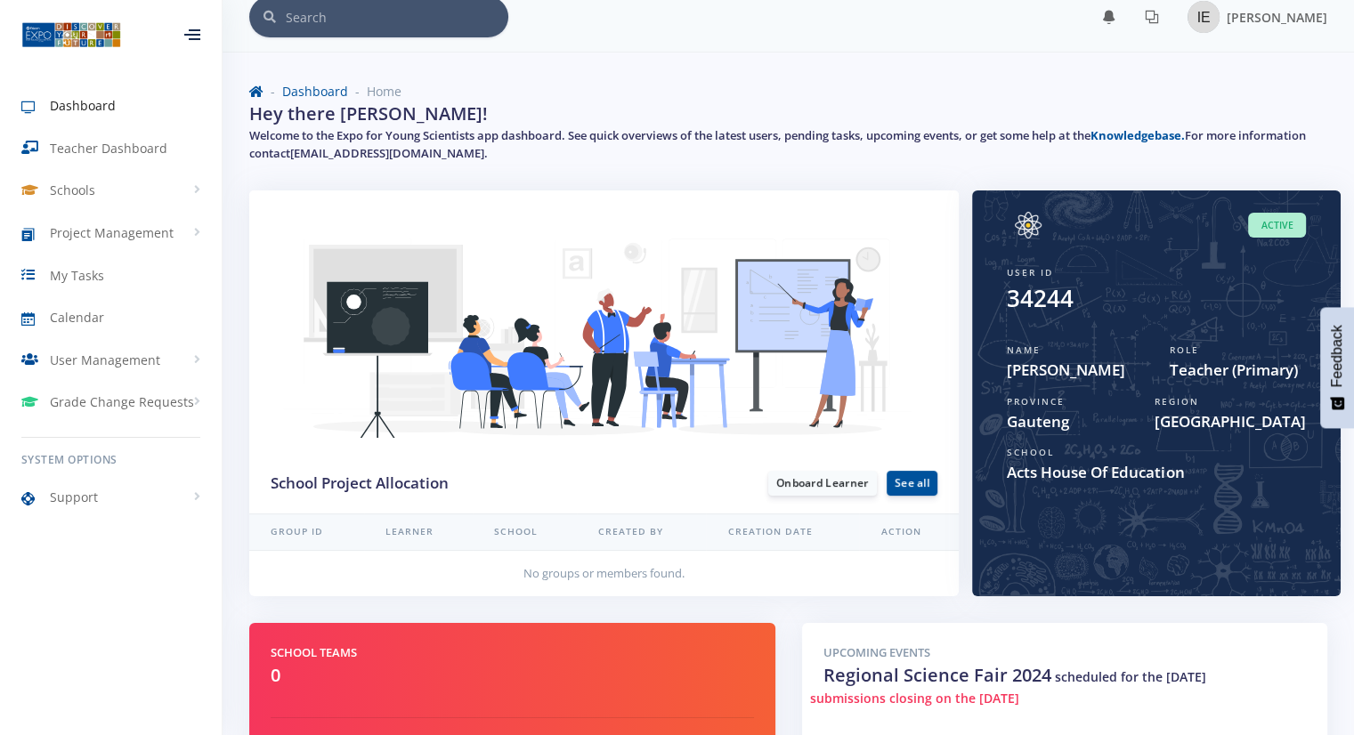 This screenshot has height=735, width=1354. Describe the element at coordinates (72, 190) in the screenshot. I see `span: Schools` at that location.